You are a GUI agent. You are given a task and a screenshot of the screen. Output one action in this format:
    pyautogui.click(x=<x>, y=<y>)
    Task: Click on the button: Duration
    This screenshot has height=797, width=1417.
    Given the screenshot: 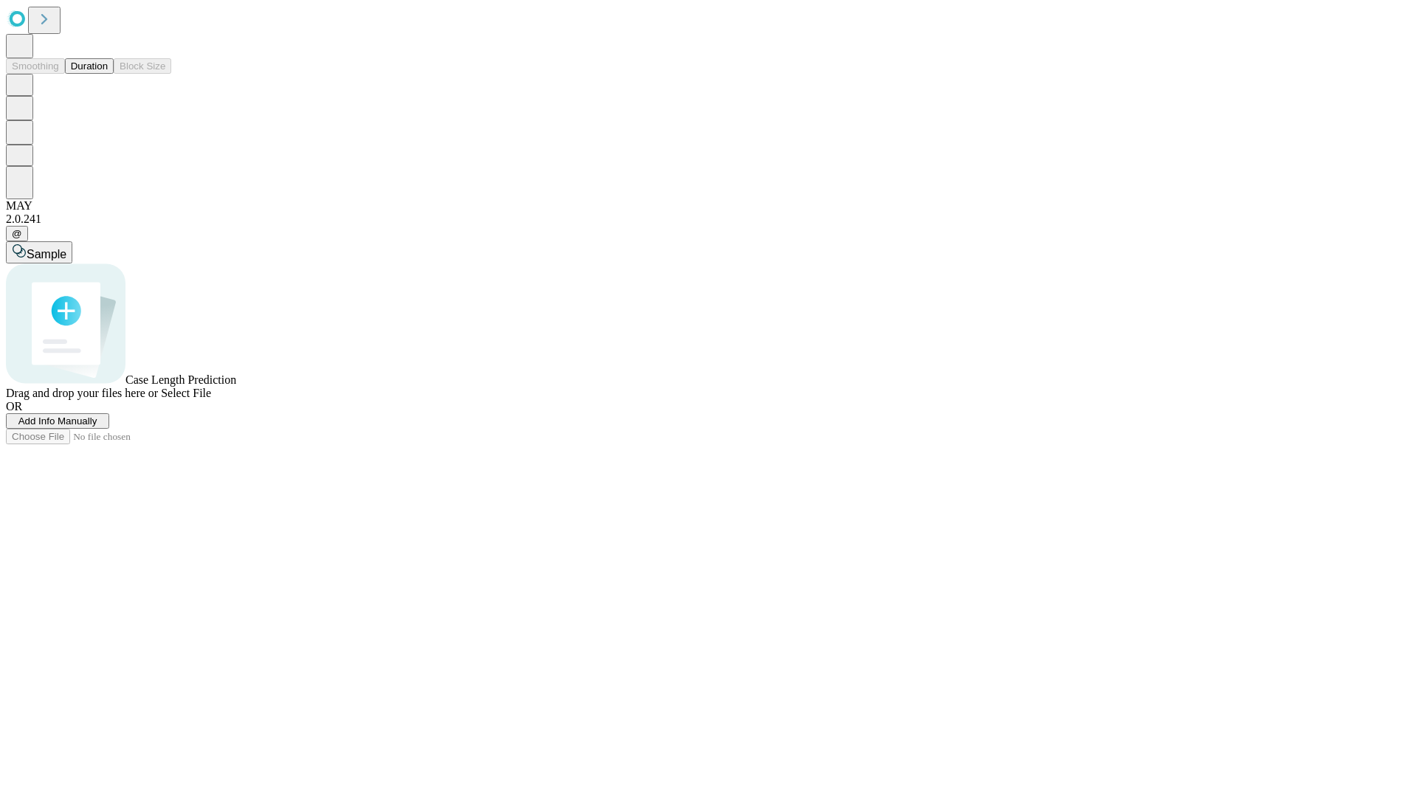 What is the action you would take?
    pyautogui.click(x=89, y=66)
    